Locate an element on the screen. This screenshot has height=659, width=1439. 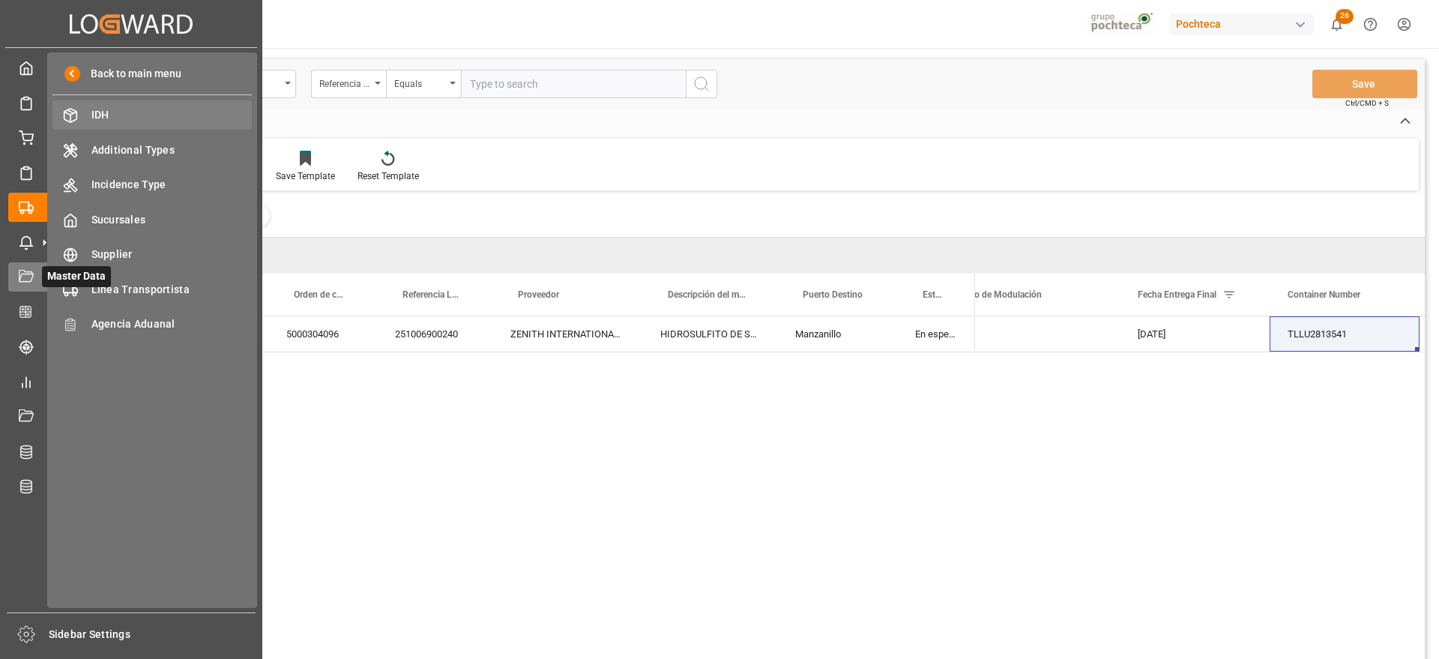
span: Proveedor is located at coordinates (538, 295).